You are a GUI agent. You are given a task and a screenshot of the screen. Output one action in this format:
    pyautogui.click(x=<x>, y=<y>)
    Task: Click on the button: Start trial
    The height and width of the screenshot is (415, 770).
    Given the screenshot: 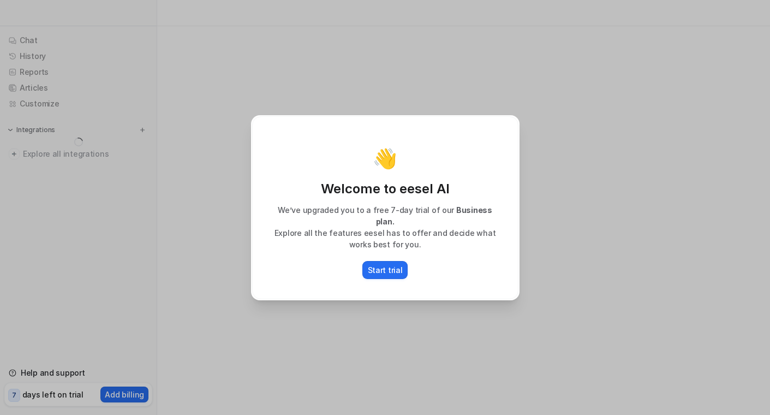 What is the action you would take?
    pyautogui.click(x=385, y=270)
    